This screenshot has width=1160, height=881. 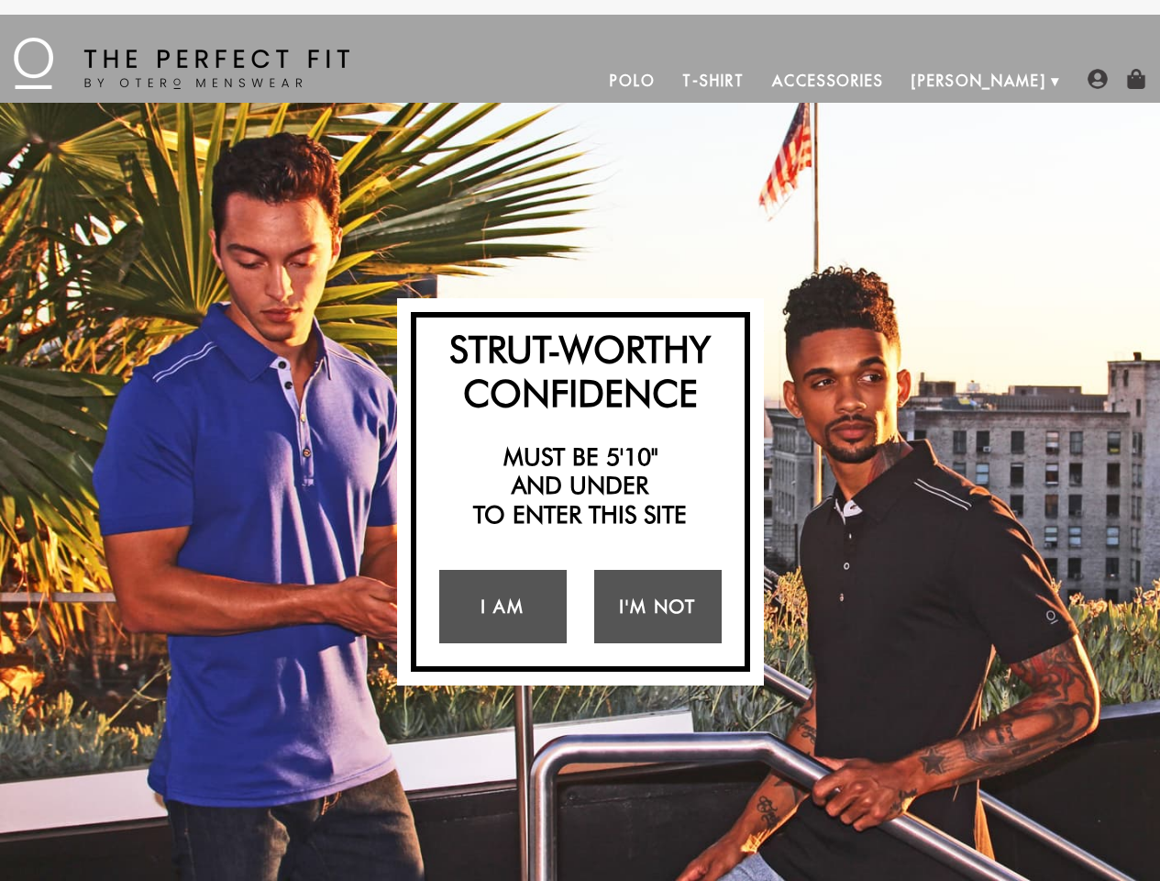 What do you see at coordinates (503, 606) in the screenshot?
I see `a: I Am` at bounding box center [503, 606].